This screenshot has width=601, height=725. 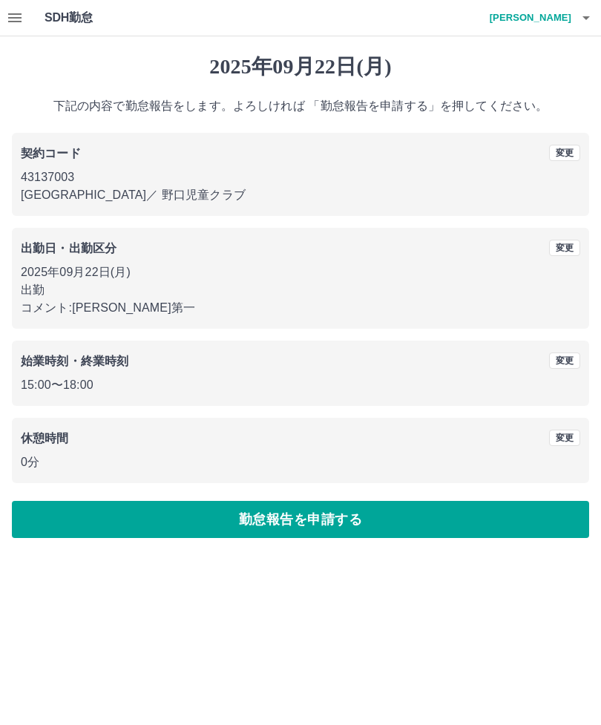 I want to click on button: 勤怠報告を申請する, so click(x=300, y=519).